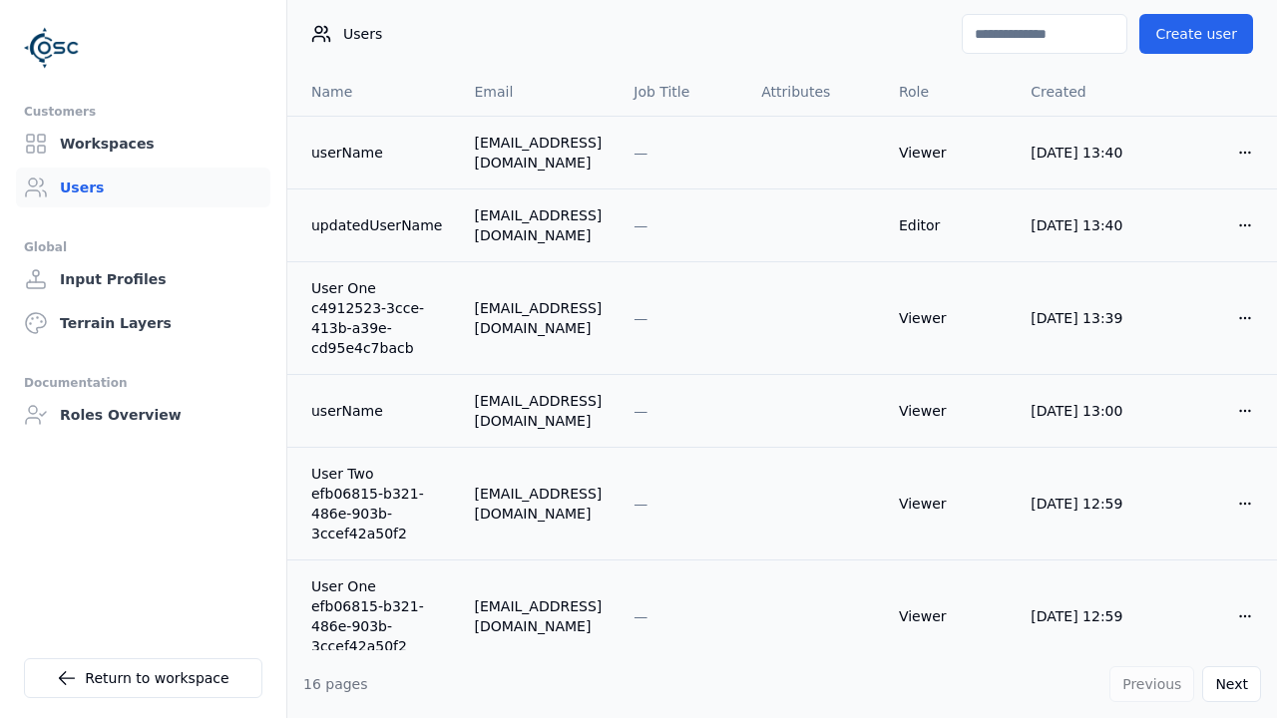 The image size is (1277, 718). Describe the element at coordinates (681, 92) in the screenshot. I see `th: Job Title` at that location.